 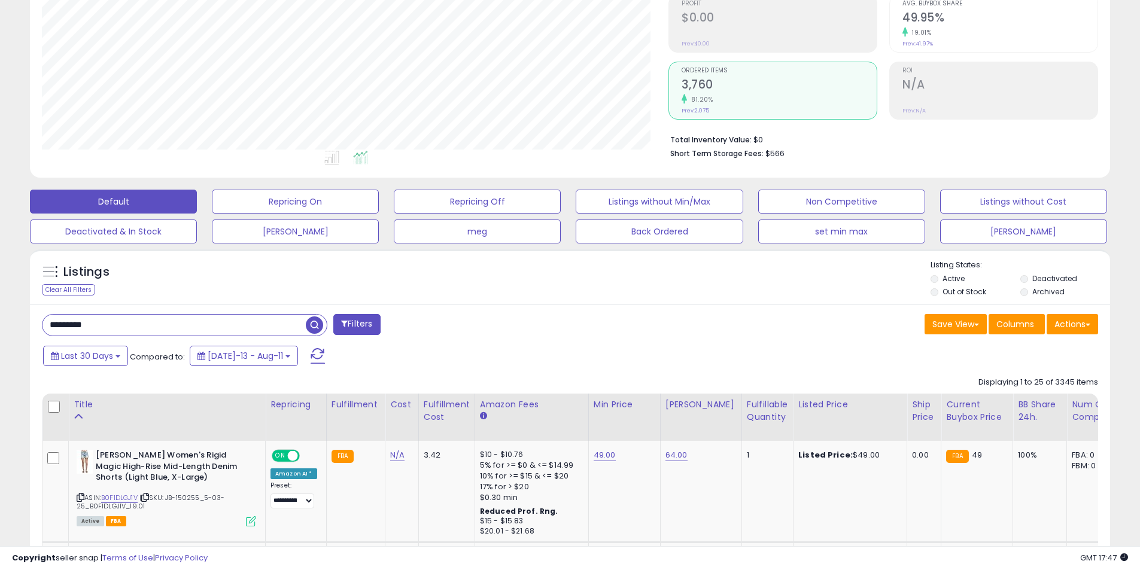 What do you see at coordinates (879, 139) in the screenshot?
I see `li: $0` at bounding box center [879, 139].